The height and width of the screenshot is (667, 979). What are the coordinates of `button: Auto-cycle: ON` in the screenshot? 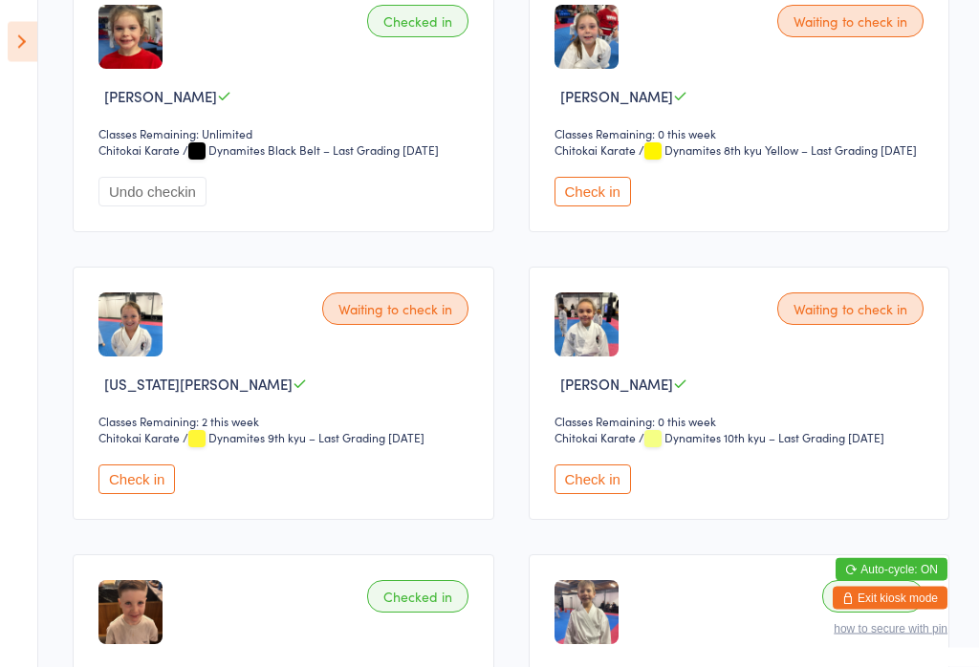 It's located at (891, 570).